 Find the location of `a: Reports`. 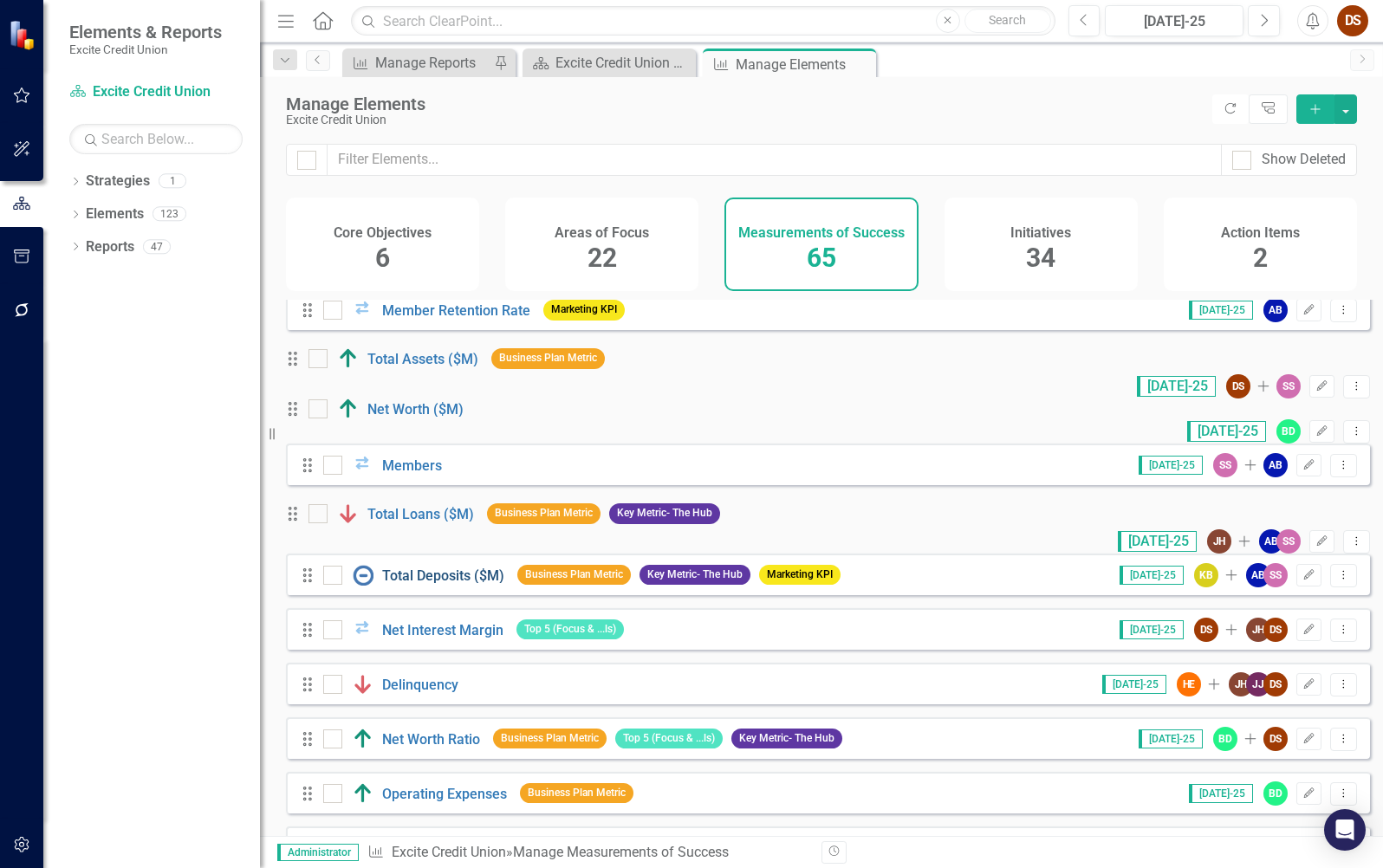

a: Reports is located at coordinates (110, 247).